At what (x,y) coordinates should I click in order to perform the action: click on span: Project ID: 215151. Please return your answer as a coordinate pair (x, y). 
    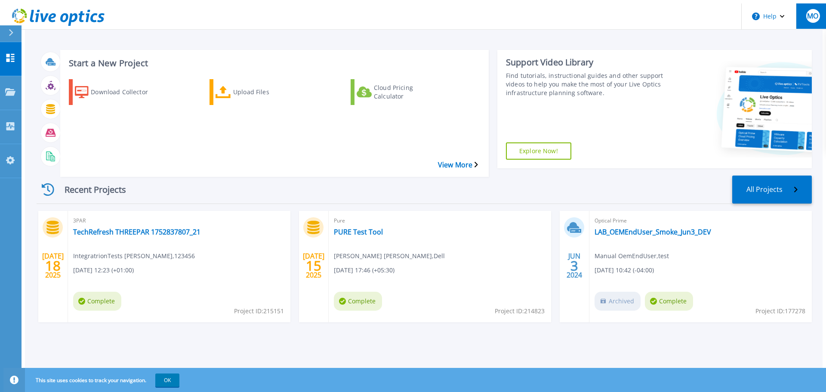
    Looking at the image, I should click on (259, 311).